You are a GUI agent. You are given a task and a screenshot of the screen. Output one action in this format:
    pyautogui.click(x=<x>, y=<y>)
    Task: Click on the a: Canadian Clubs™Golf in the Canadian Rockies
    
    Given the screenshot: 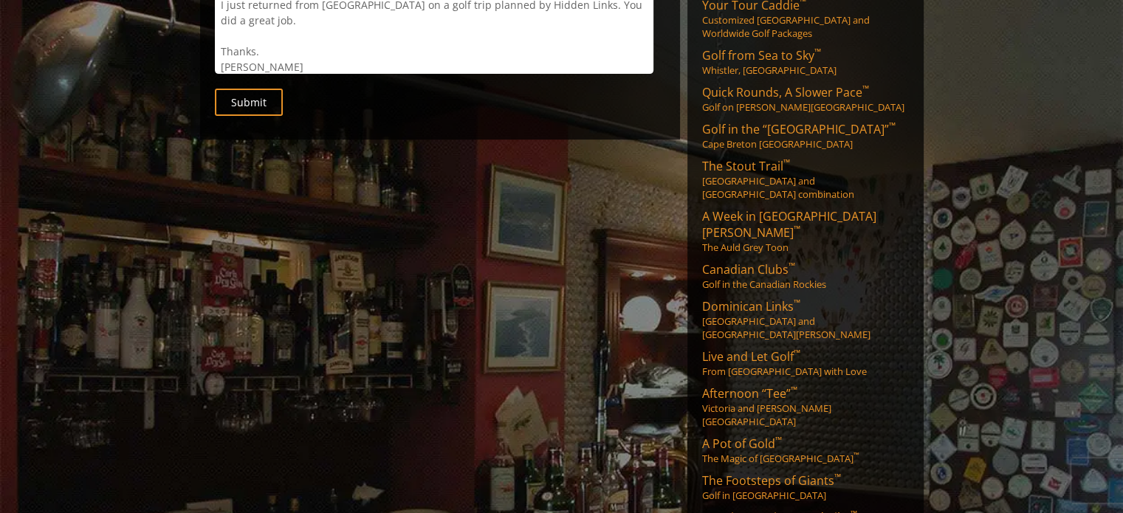 What is the action you would take?
    pyautogui.click(x=806, y=276)
    